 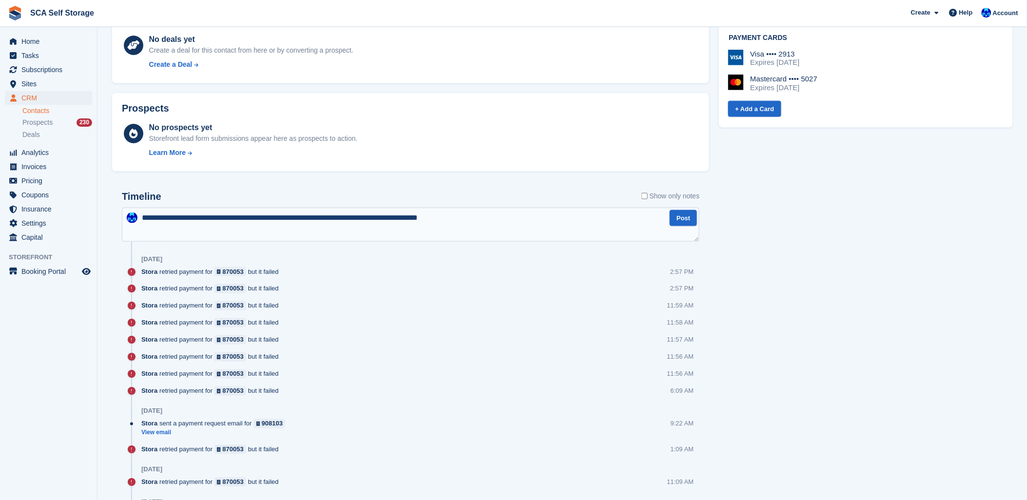 I want to click on span: Prospects, so click(x=38, y=122).